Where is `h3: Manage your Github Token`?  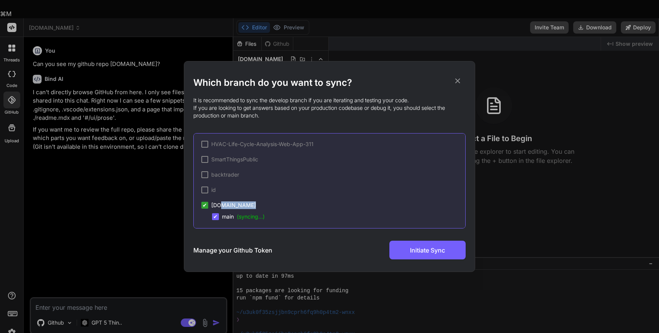
h3: Manage your Github Token is located at coordinates (233, 250).